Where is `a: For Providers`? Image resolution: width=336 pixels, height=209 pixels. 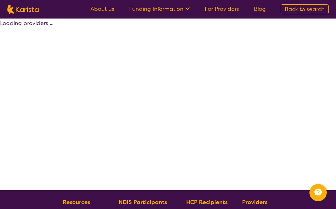
a: For Providers is located at coordinates (222, 9).